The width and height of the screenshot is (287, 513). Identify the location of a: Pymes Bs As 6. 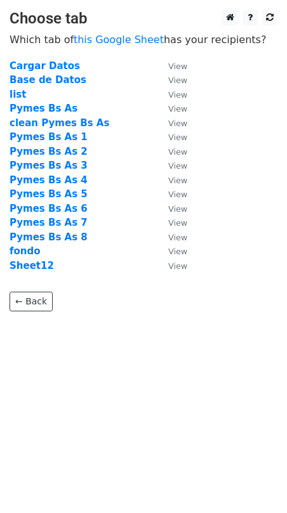
(48, 209).